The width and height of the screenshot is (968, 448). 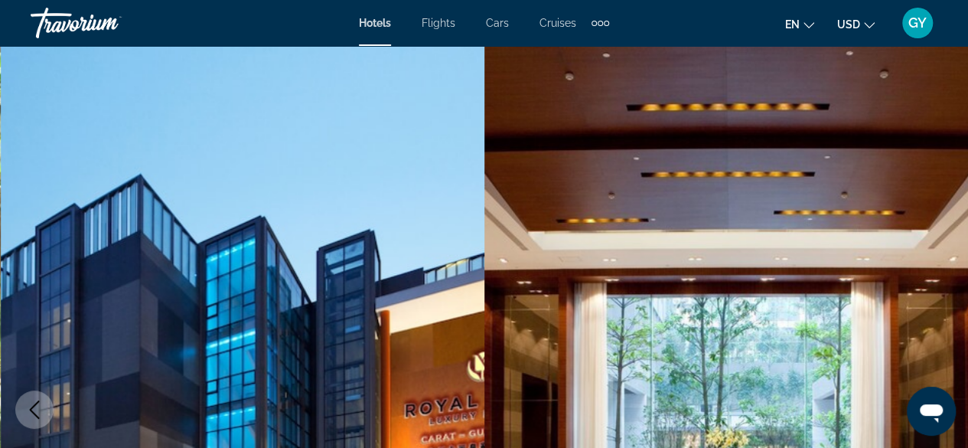 What do you see at coordinates (375, 23) in the screenshot?
I see `span: Hotels` at bounding box center [375, 23].